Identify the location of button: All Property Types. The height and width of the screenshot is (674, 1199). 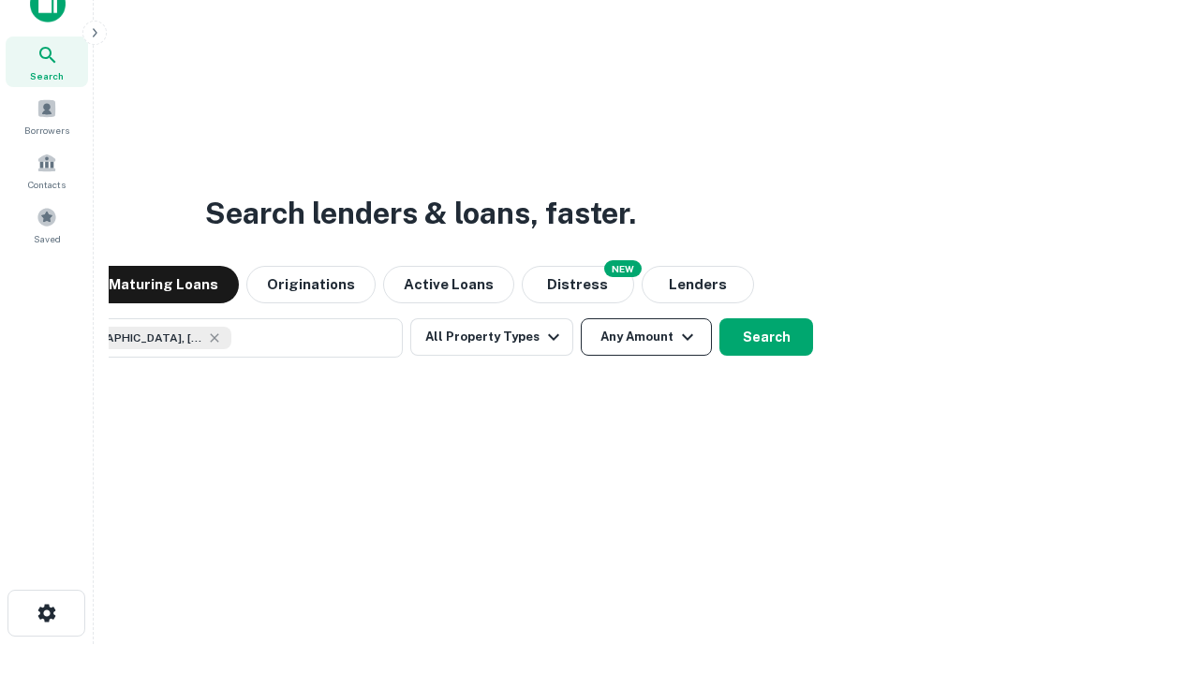
(492, 337).